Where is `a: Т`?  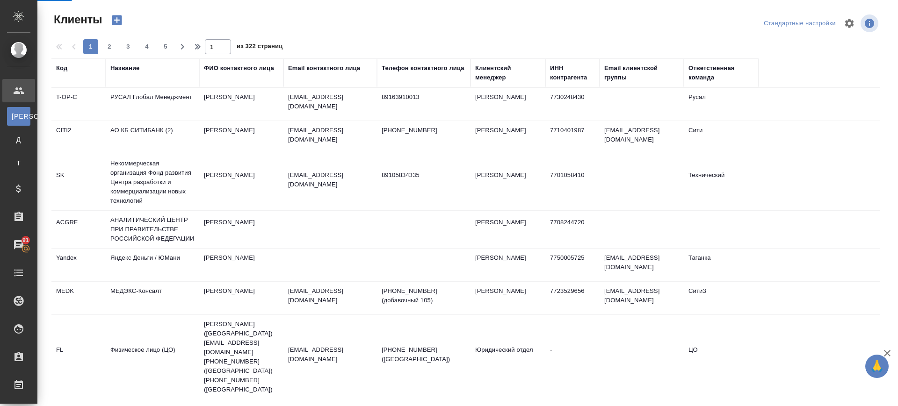 a: Т is located at coordinates (19, 163).